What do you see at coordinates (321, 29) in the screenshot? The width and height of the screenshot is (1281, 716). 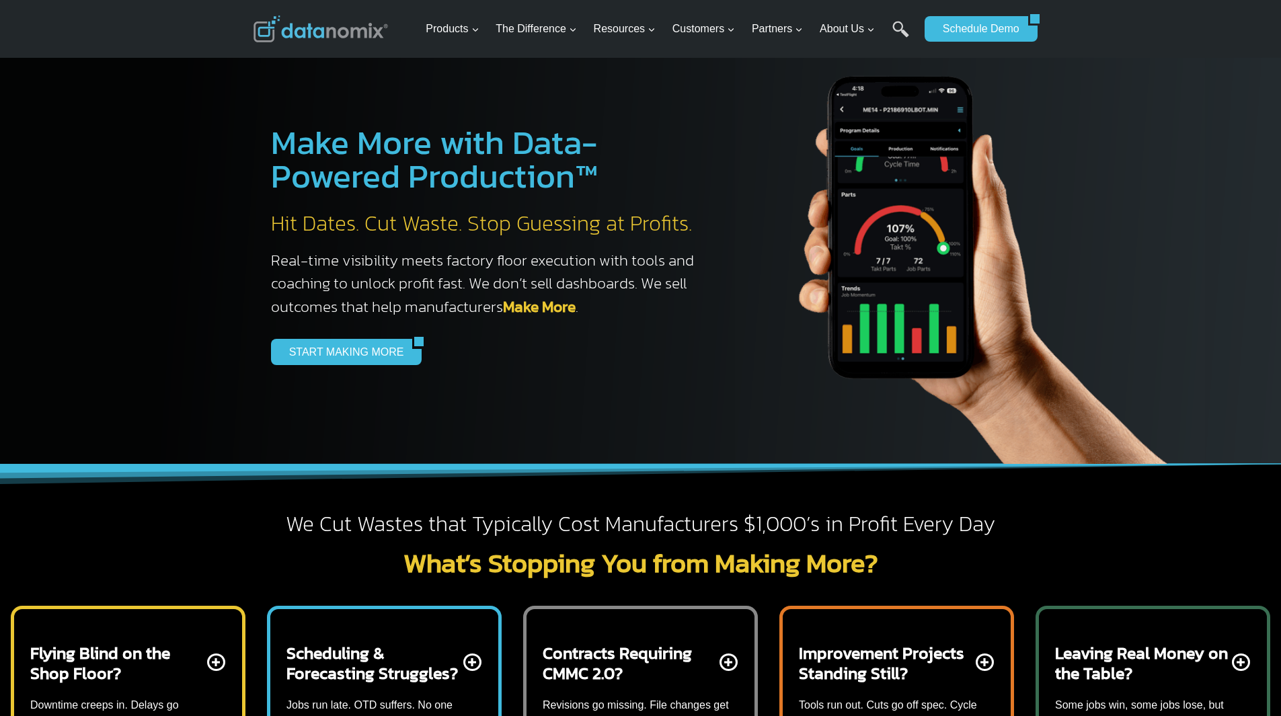 I see `img: Datanomix` at bounding box center [321, 29].